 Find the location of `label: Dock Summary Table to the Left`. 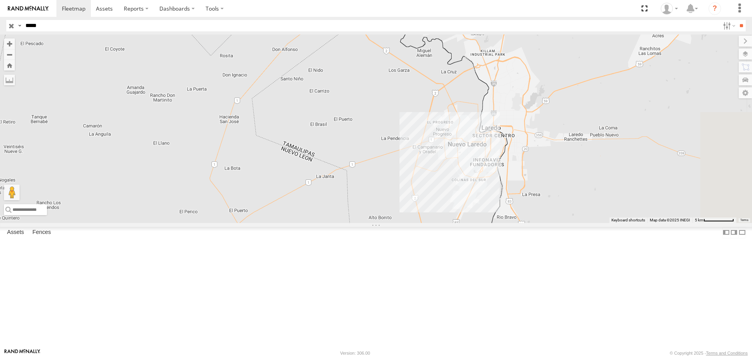

label: Dock Summary Table to the Left is located at coordinates (726, 232).